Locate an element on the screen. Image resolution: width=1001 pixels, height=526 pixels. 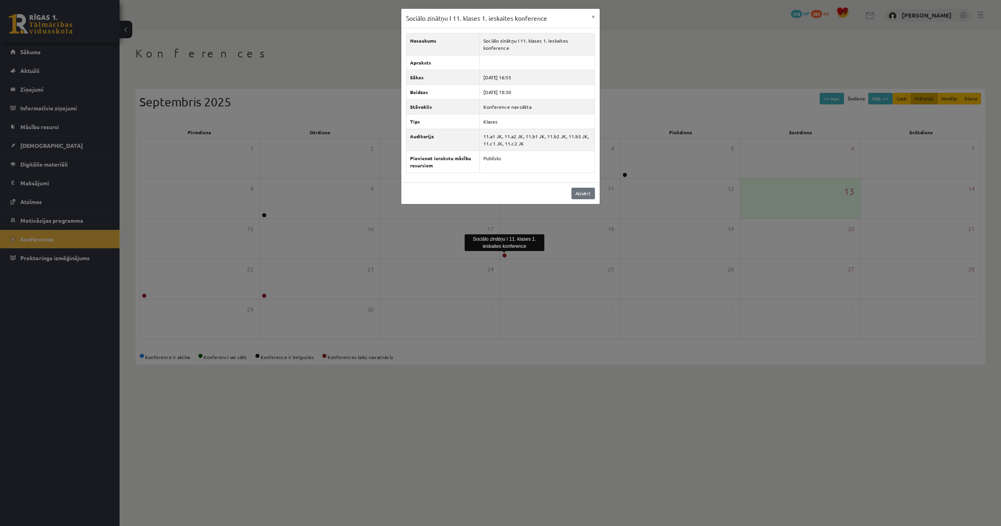
td: Klases is located at coordinates (537, 121).